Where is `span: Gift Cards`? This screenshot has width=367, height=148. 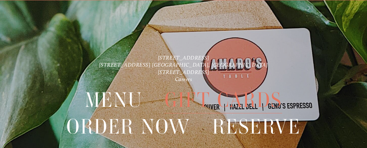 span: Gift Cards is located at coordinates (223, 100).